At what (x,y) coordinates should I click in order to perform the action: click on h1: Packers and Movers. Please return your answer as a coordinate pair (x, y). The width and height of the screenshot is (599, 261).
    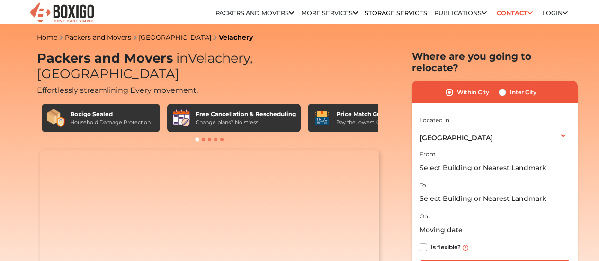
    Looking at the image, I should click on (210, 66).